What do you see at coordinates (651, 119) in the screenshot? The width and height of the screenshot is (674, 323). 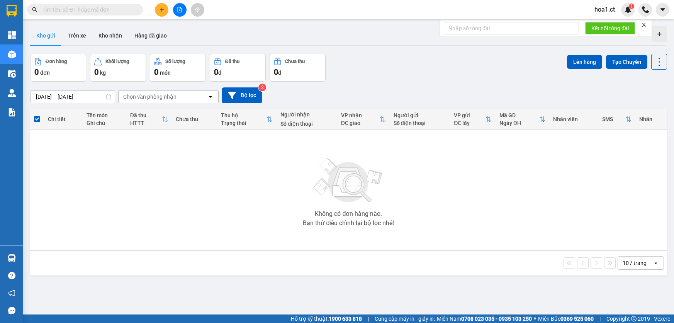 I see `div: Nhãn` at bounding box center [651, 119].